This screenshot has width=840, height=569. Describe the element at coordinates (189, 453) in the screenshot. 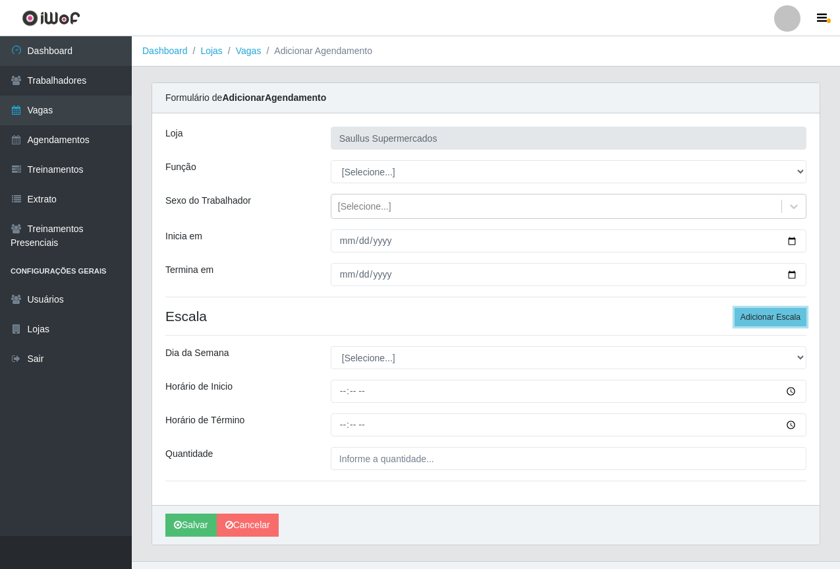

I see `label: Quantidade` at that location.